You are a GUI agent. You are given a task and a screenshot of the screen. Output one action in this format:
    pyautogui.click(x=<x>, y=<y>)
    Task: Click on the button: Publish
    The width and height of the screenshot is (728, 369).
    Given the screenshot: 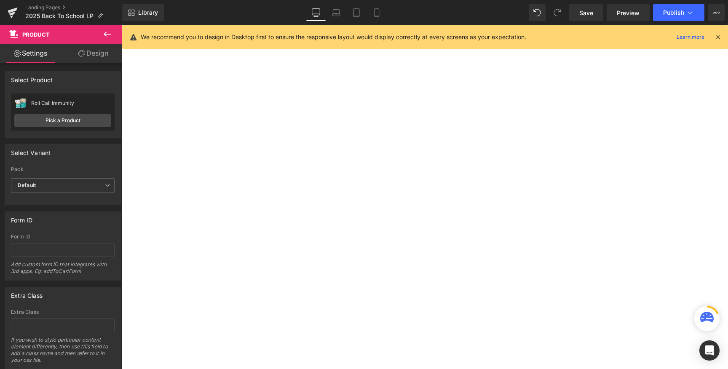 What is the action you would take?
    pyautogui.click(x=678, y=13)
    